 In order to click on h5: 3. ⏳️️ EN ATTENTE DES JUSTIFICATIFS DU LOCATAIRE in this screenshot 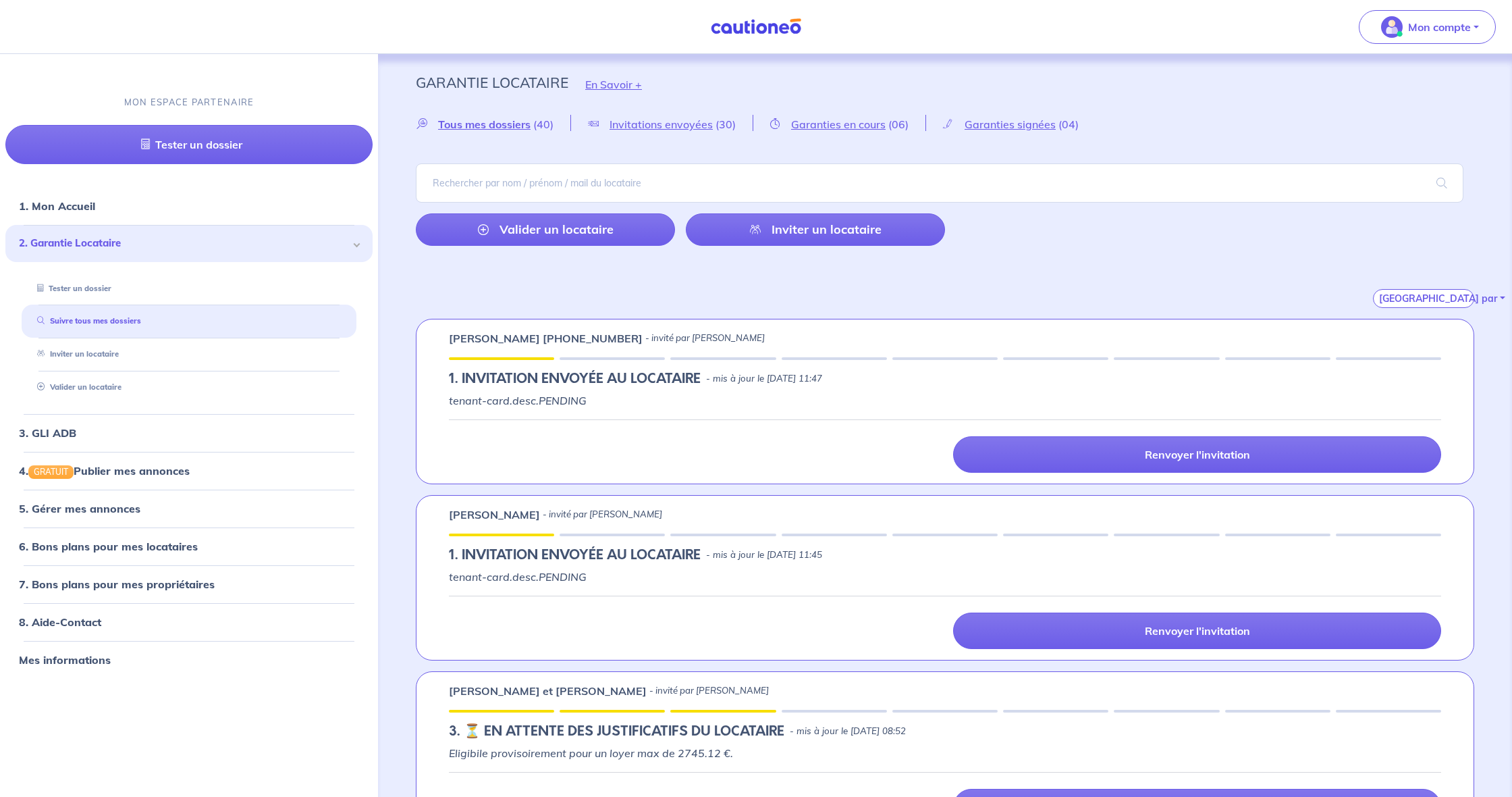, I will do `click(616, 731)`.